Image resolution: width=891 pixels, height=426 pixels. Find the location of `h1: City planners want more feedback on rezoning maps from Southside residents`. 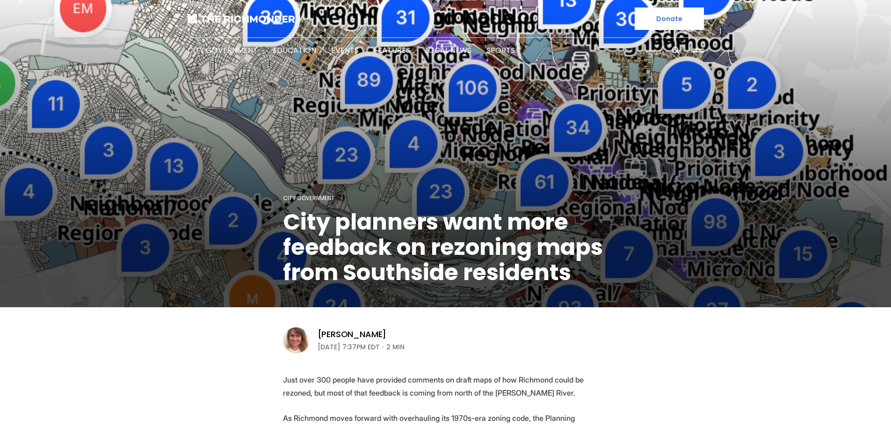

h1: City planners want more feedback on rezoning maps from Southside residents is located at coordinates (446, 247).